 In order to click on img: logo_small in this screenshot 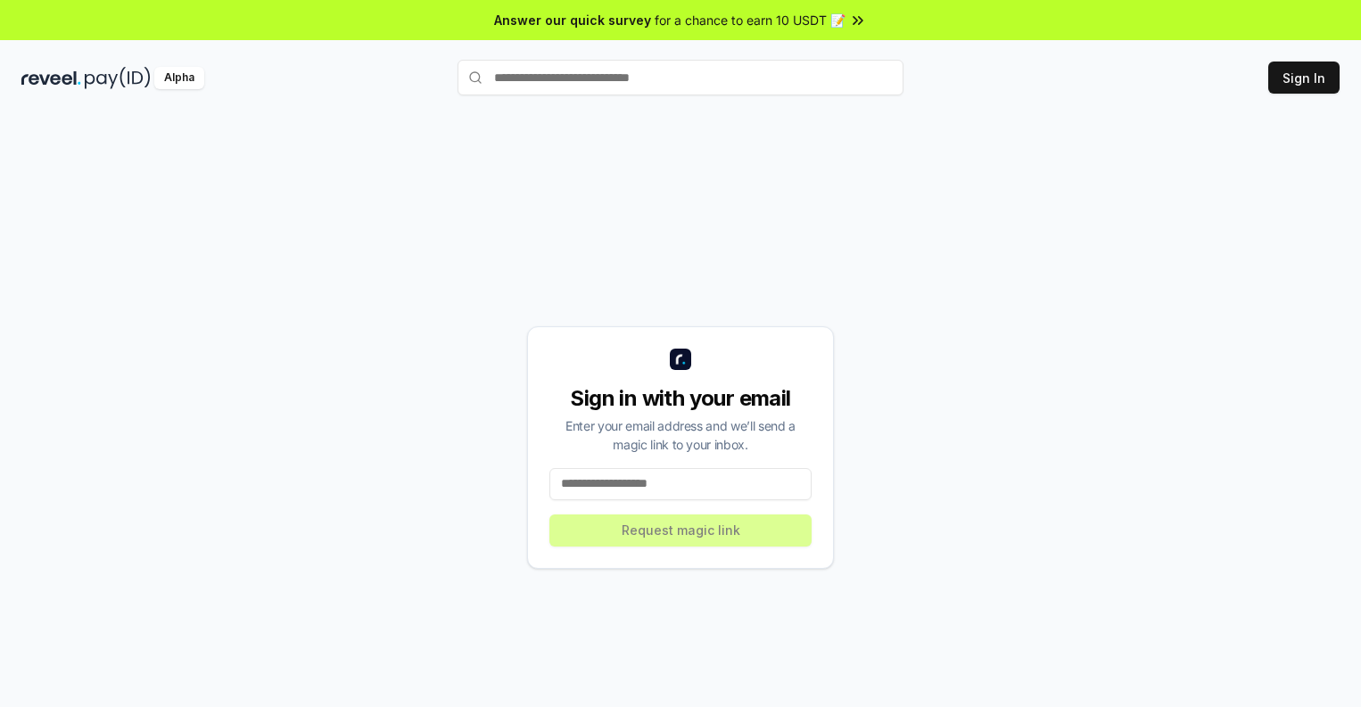, I will do `click(680, 359)`.